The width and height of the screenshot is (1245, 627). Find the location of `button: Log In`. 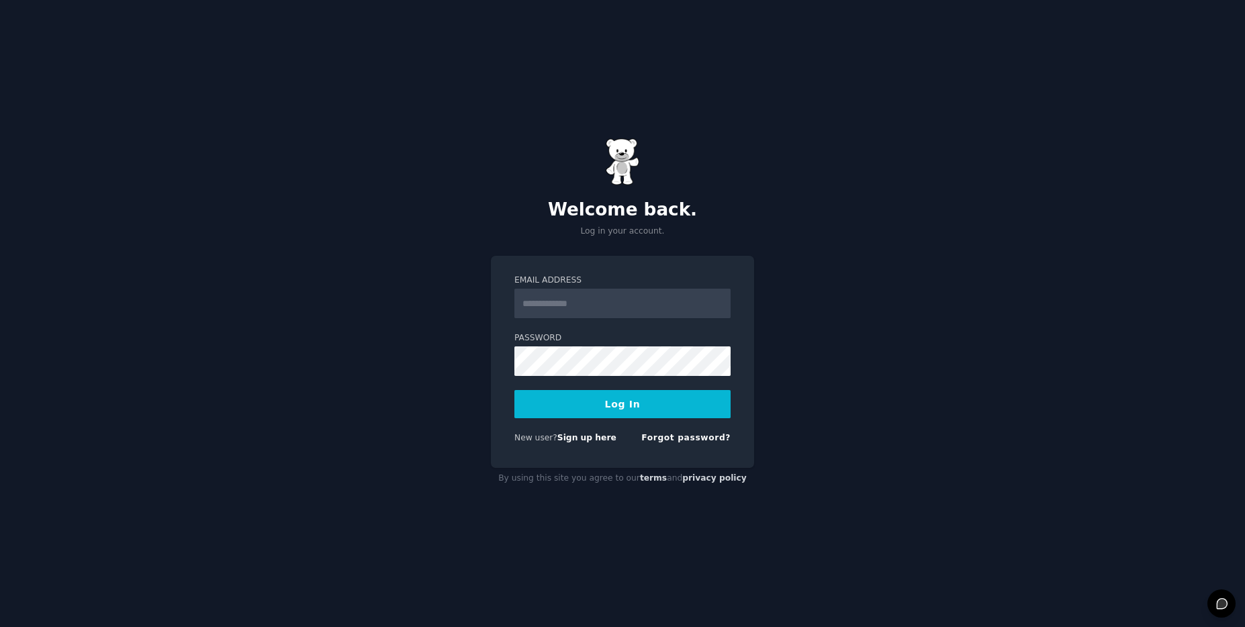

button: Log In is located at coordinates (623, 404).